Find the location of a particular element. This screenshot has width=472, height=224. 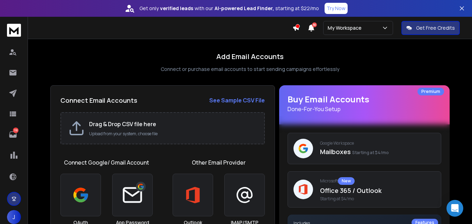

h2: Connect Email Accounts is located at coordinates (99, 100).